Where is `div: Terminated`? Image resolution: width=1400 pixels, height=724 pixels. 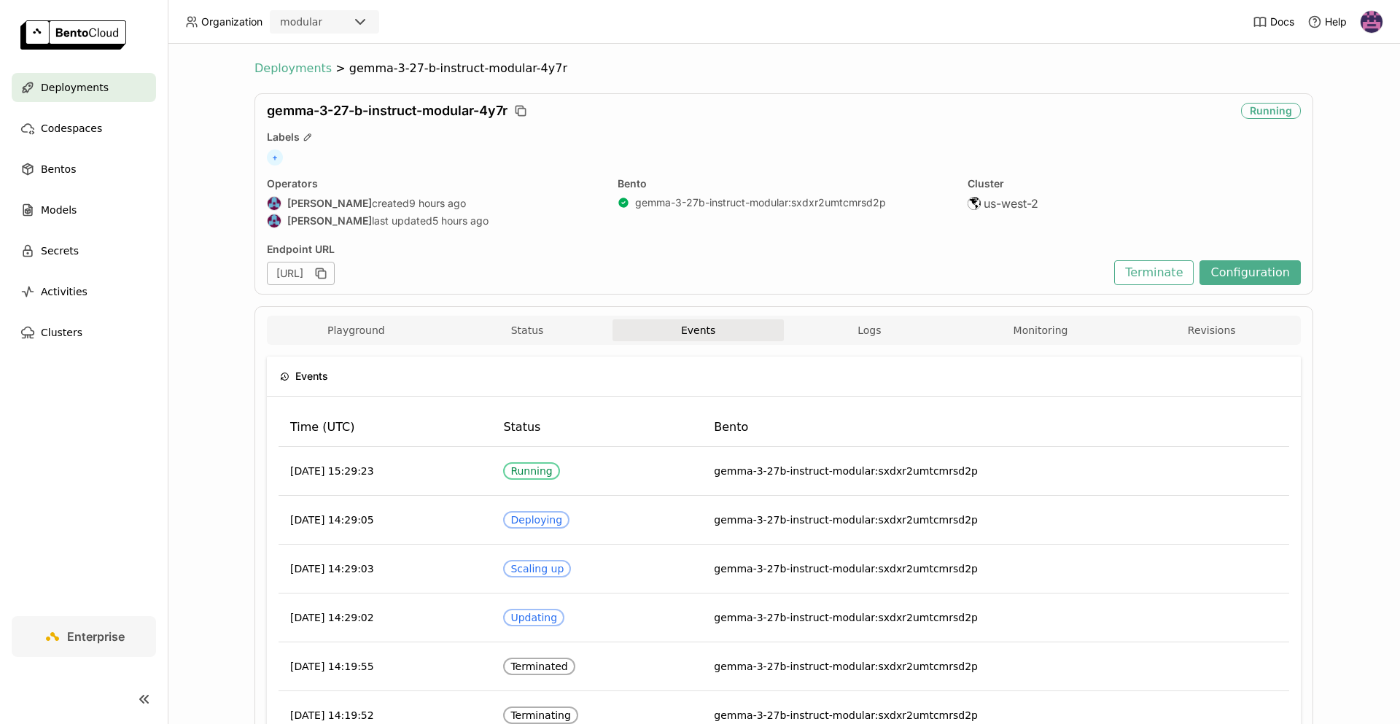 div: Terminated is located at coordinates (539, 666).